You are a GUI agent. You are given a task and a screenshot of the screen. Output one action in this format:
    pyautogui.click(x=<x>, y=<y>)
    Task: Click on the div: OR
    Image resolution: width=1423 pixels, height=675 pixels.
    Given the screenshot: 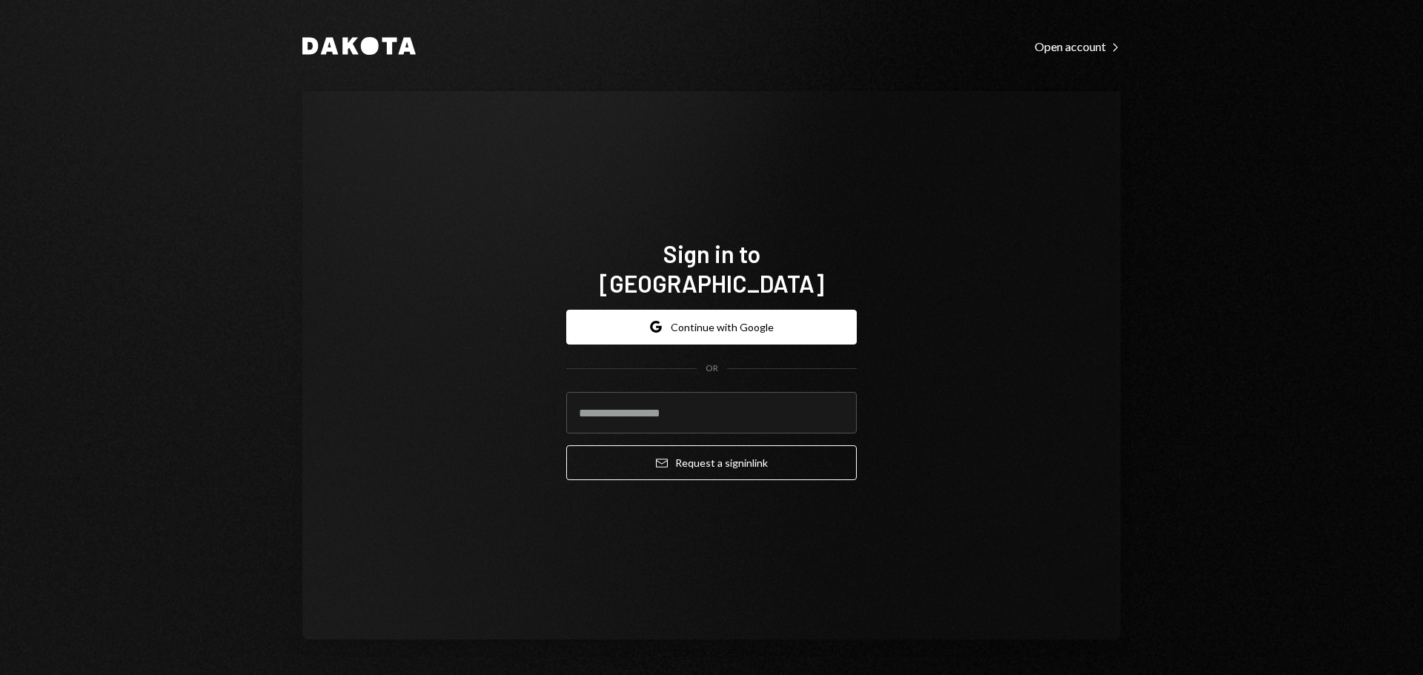 What is the action you would take?
    pyautogui.click(x=711, y=368)
    